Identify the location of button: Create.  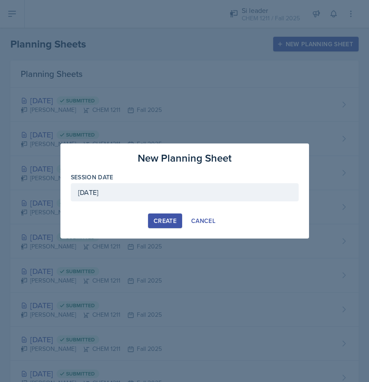
(165, 221).